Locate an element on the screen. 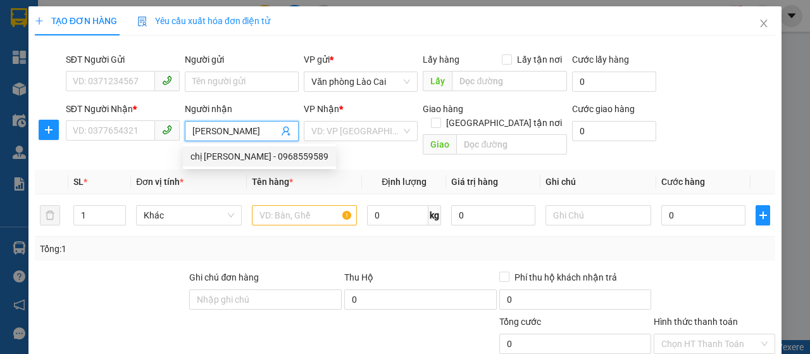 The image size is (810, 354). div: SĐT Người Gửi is located at coordinates (123, 60).